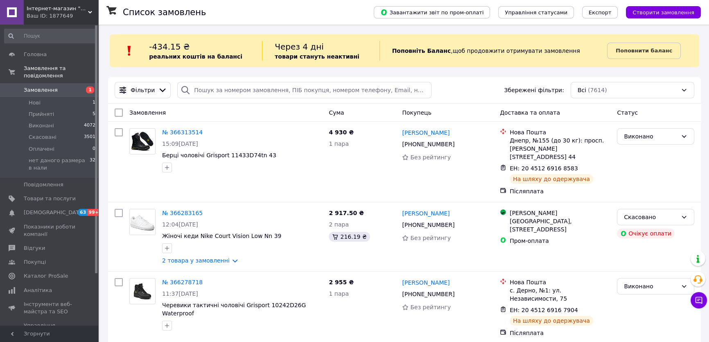 The image size is (709, 342). What do you see at coordinates (182, 132) in the screenshot?
I see `a: № 366313514` at bounding box center [182, 132].